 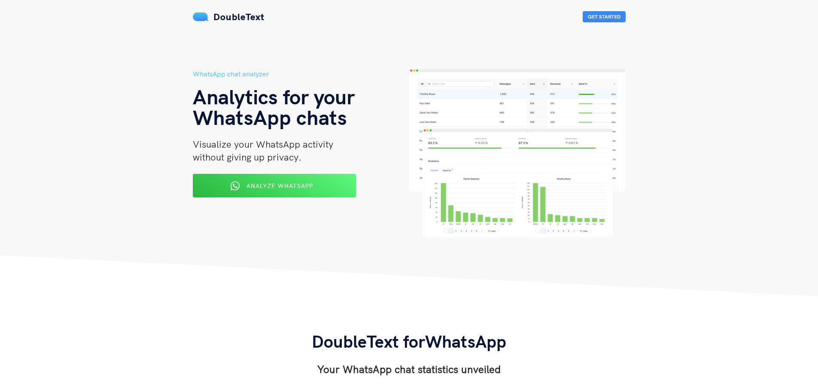 What do you see at coordinates (517, 153) in the screenshot?
I see `img: hero` at bounding box center [517, 153].